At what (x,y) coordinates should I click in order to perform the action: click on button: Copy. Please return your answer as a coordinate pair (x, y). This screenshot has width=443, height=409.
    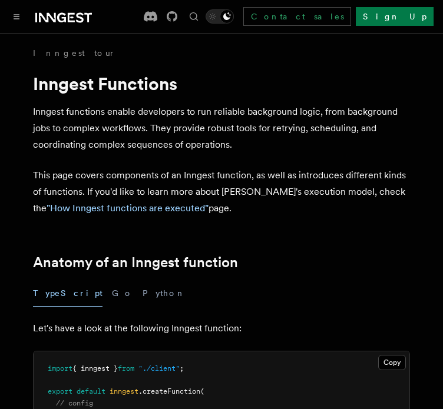
    Looking at the image, I should click on (391, 363).